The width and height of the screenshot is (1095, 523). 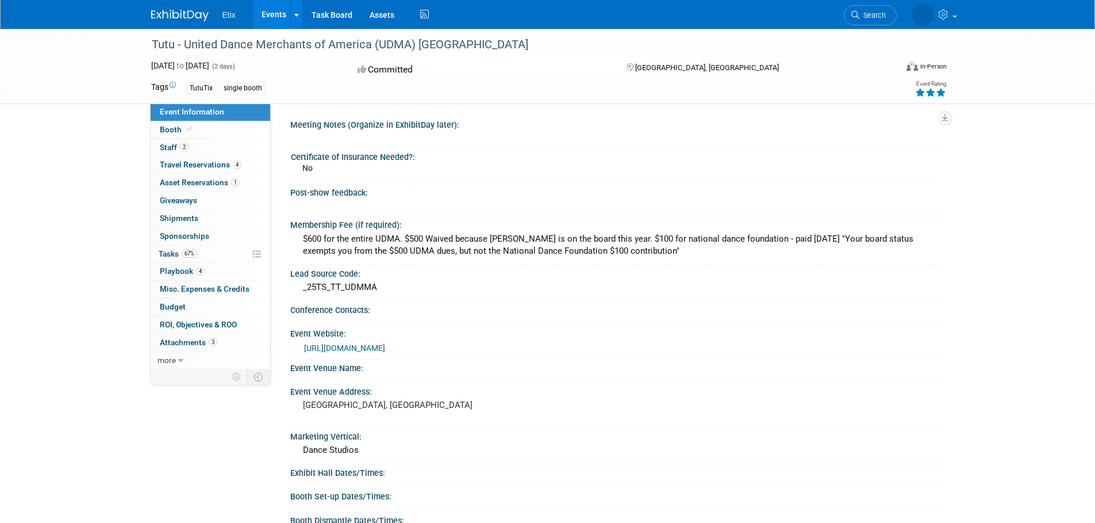 What do you see at coordinates (210, 112) in the screenshot?
I see `a: Event Information` at bounding box center [210, 112].